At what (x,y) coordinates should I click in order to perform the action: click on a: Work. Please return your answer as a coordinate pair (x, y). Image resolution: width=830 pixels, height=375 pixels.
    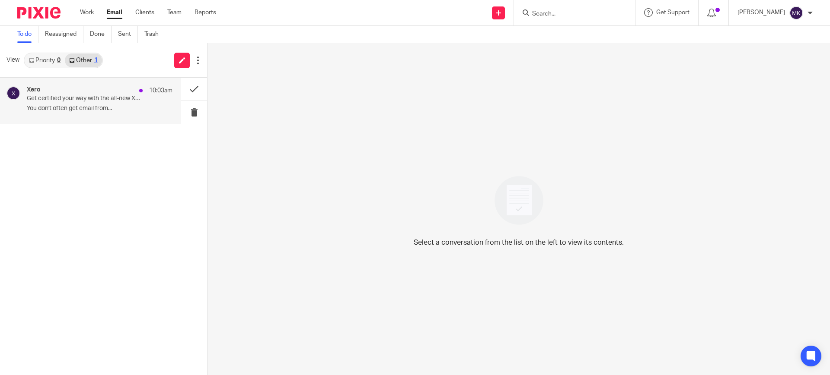
    Looking at the image, I should click on (87, 13).